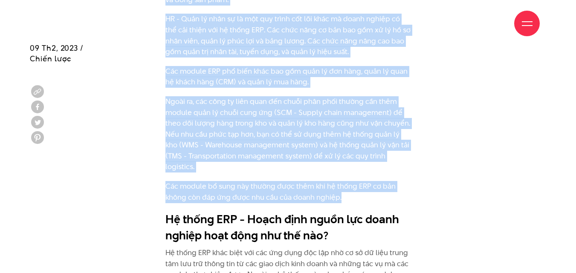 Image resolution: width=576 pixels, height=273 pixels. Describe the element at coordinates (288, 227) in the screenshot. I see `h2: Hệ thống ERP - Hoạch định nguồn lực doanh nghiệp hoạt động như thế nào?` at that location.